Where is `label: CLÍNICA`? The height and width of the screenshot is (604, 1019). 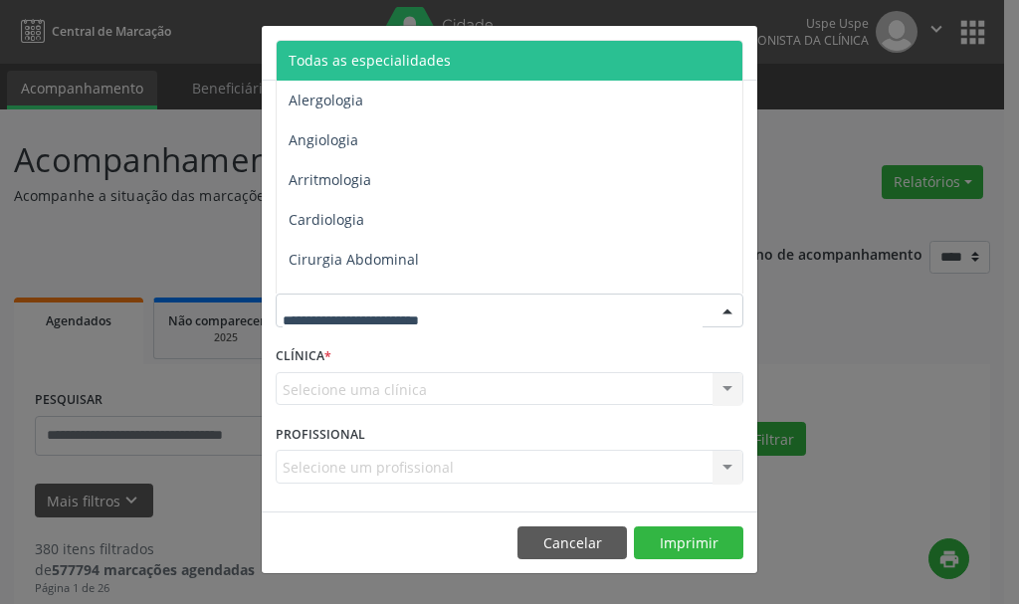
label: CLÍNICA is located at coordinates (303, 356).